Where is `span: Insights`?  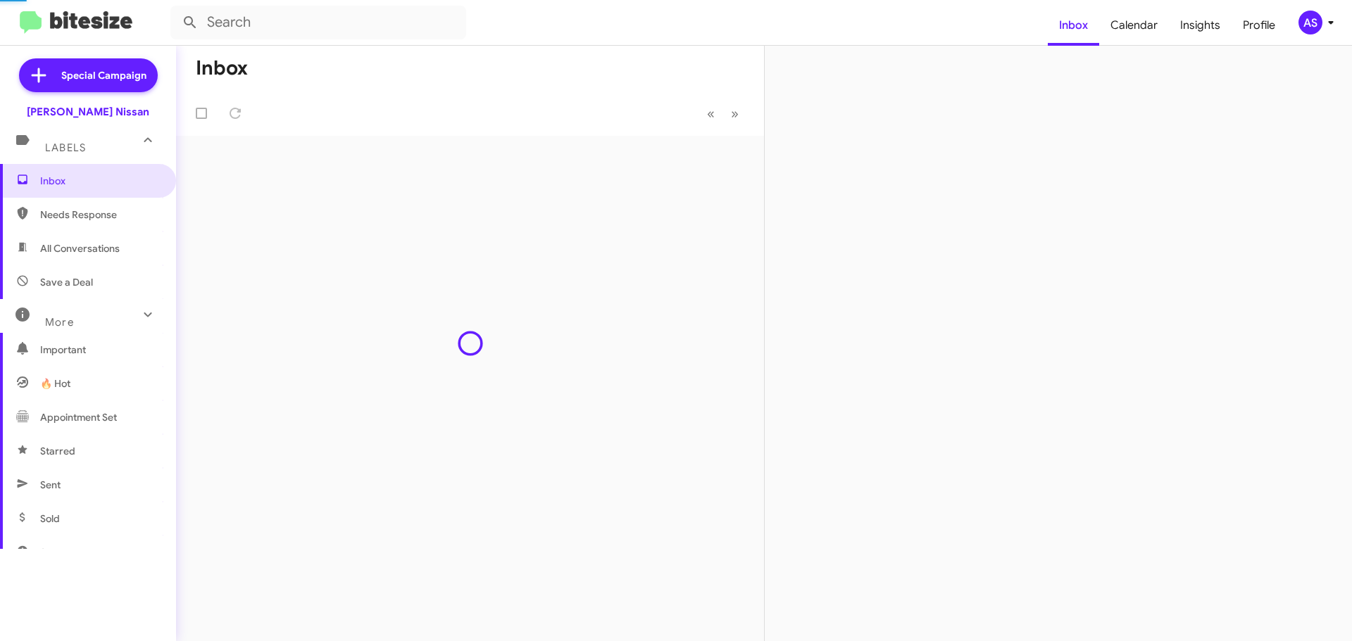
span: Insights is located at coordinates (1200, 25).